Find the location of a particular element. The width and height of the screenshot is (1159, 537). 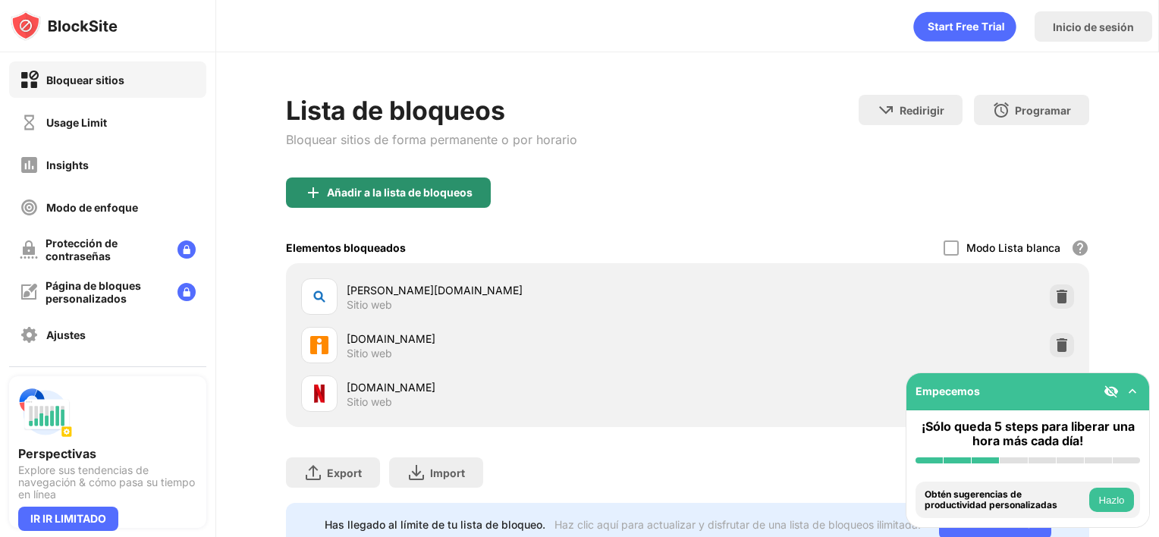

div: Explore sus tendencias de navegación & cómo pasa su tiempo en línea is located at coordinates (108, 483).